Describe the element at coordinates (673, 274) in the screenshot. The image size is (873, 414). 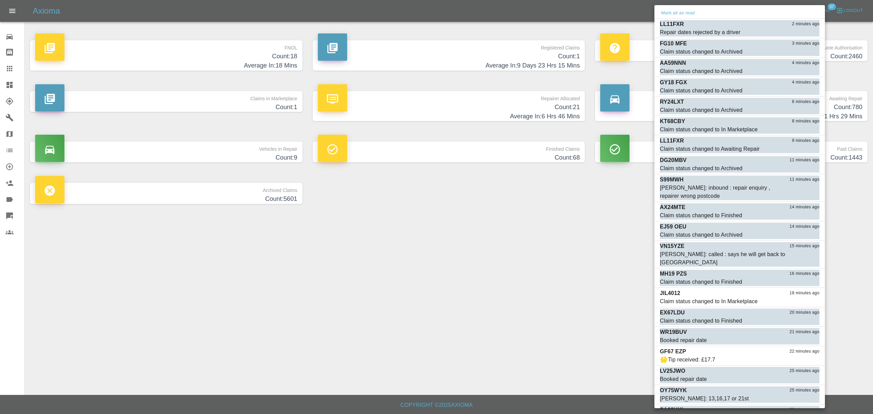
I see `p: MH19 PZS` at that location.